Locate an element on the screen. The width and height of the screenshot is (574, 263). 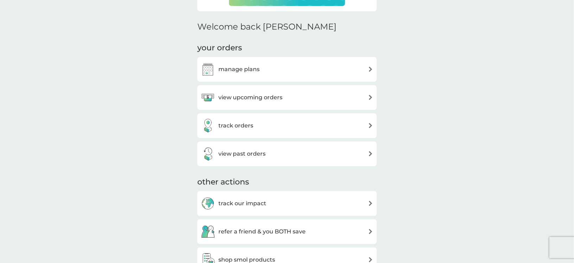
h3: view past orders is located at coordinates (242, 154).